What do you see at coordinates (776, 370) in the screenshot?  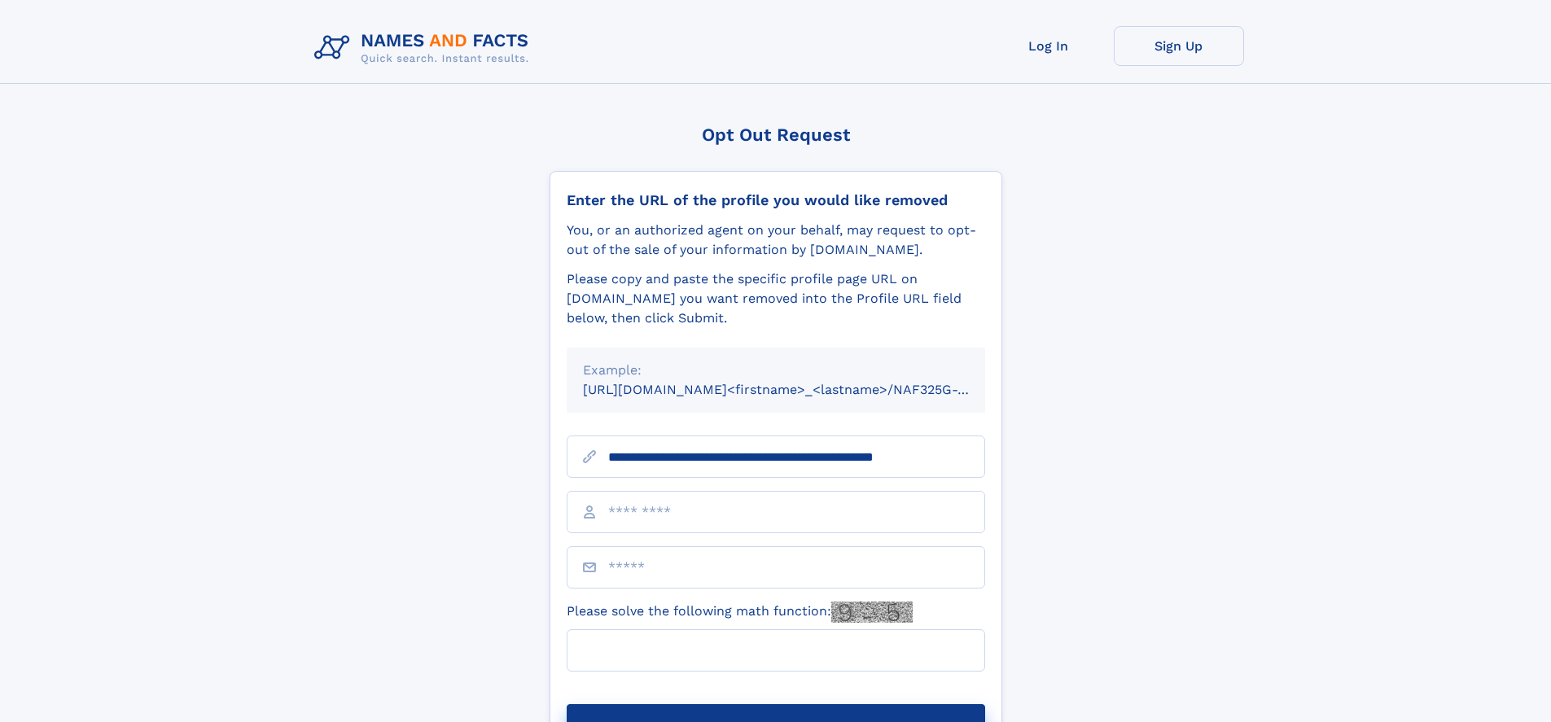 I see `div: Example:` at bounding box center [776, 370].